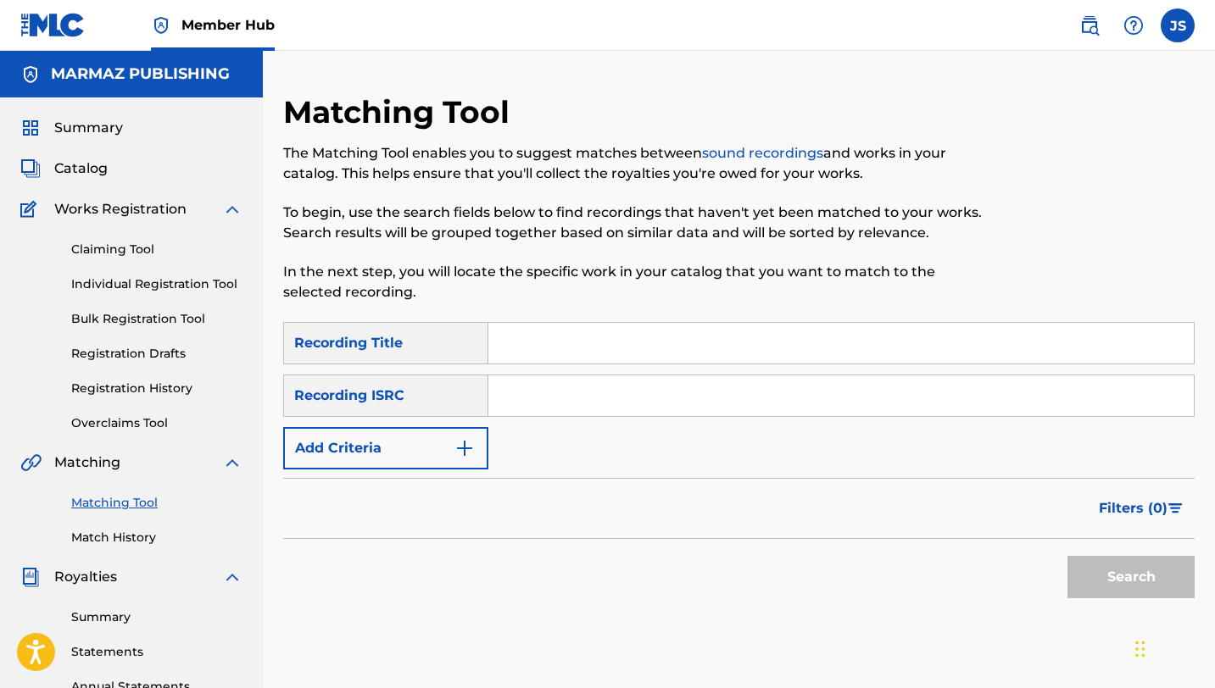 This screenshot has height=688, width=1215. I want to click on p: In the next step, you will locate the specific work in your catalog that you want to match to the..., so click(634, 282).